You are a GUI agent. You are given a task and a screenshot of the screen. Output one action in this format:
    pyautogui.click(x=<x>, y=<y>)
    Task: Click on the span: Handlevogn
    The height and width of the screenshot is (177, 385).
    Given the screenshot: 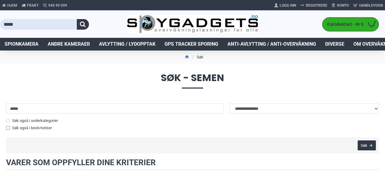 What is the action you would take?
    pyautogui.click(x=371, y=5)
    